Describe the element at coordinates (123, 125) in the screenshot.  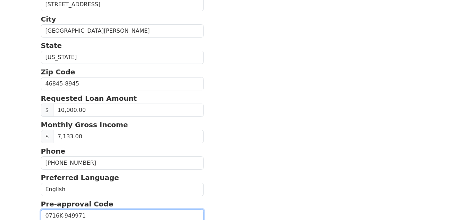
I see `p: Monthly Gross Income` at that location.